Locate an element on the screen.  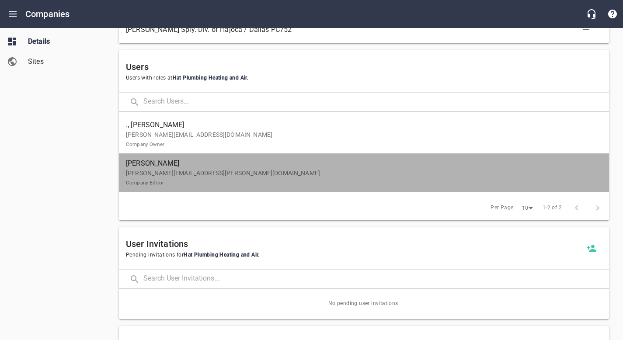
span: 1-2 of 2 is located at coordinates (552, 208).